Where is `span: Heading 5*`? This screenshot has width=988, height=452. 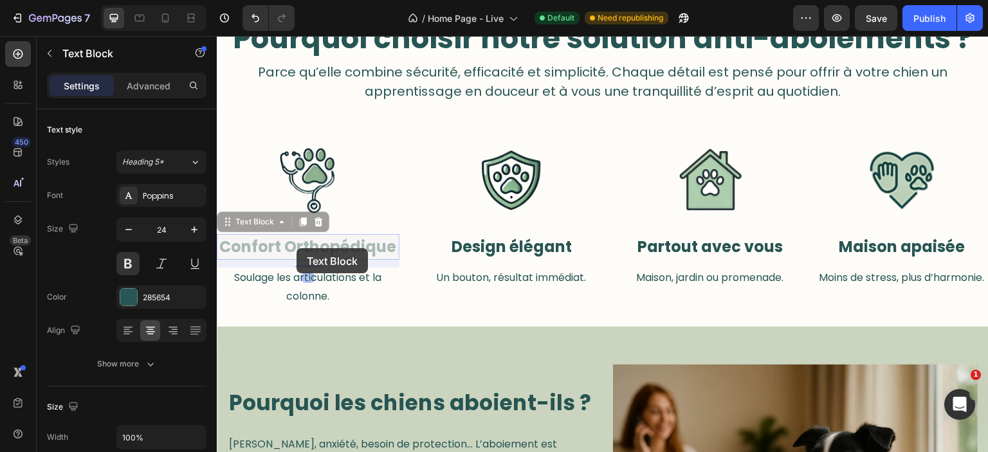 span: Heading 5* is located at coordinates (143, 162).